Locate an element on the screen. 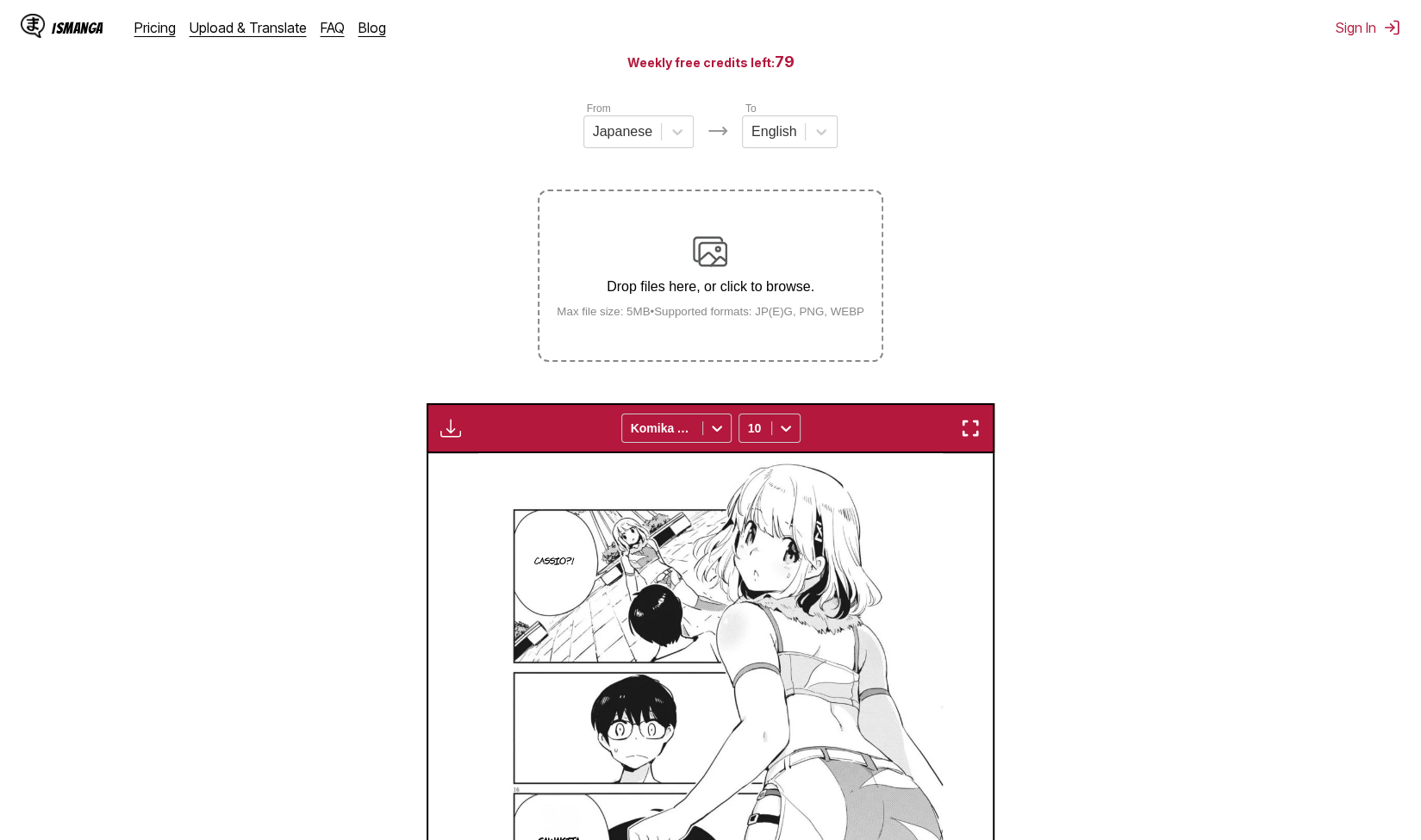  label: To is located at coordinates (750, 109).